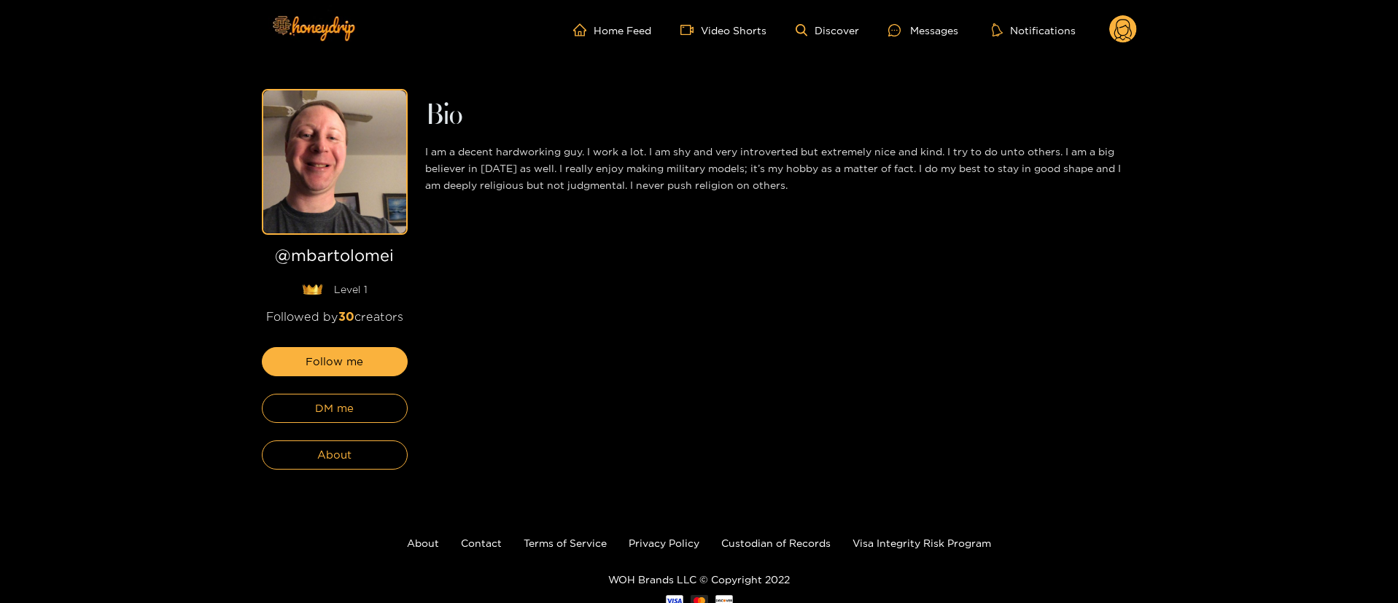 The height and width of the screenshot is (603, 1398). I want to click on button: Notifications, so click(1034, 30).